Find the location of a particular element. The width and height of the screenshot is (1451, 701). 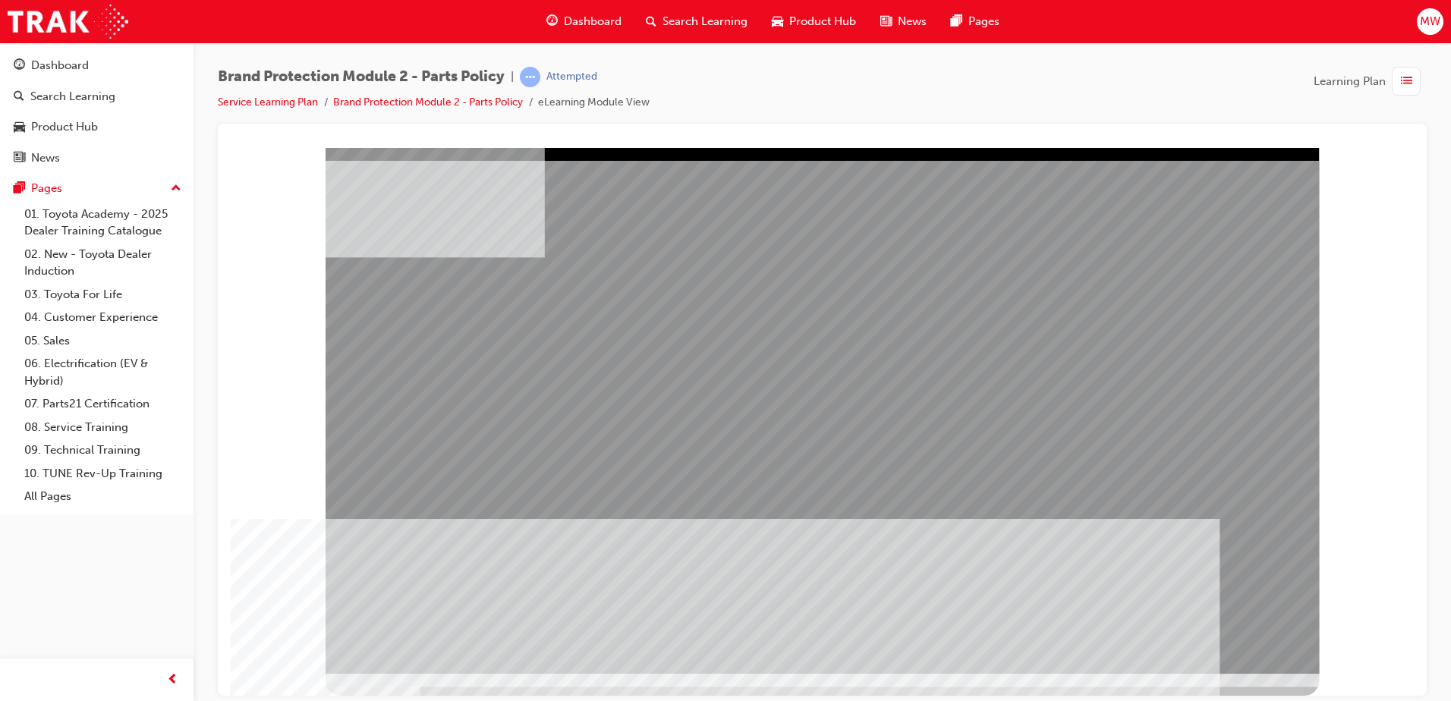

a: 03. Toyota For Life is located at coordinates (102, 295).